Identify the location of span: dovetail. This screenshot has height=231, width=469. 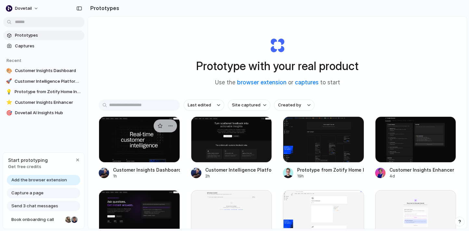
(23, 8).